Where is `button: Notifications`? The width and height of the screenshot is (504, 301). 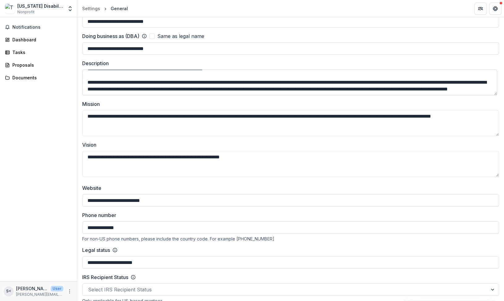 button: Notifications is located at coordinates (38, 27).